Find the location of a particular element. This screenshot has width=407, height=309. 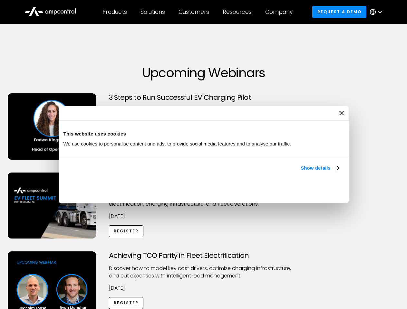

button: Okay is located at coordinates (295, 189).